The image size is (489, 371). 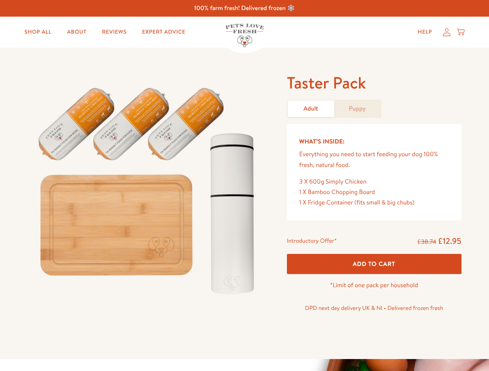 What do you see at coordinates (374, 203) in the screenshot?
I see `div: 1 X Fridge Container (fits small & big chubs)` at bounding box center [374, 203].